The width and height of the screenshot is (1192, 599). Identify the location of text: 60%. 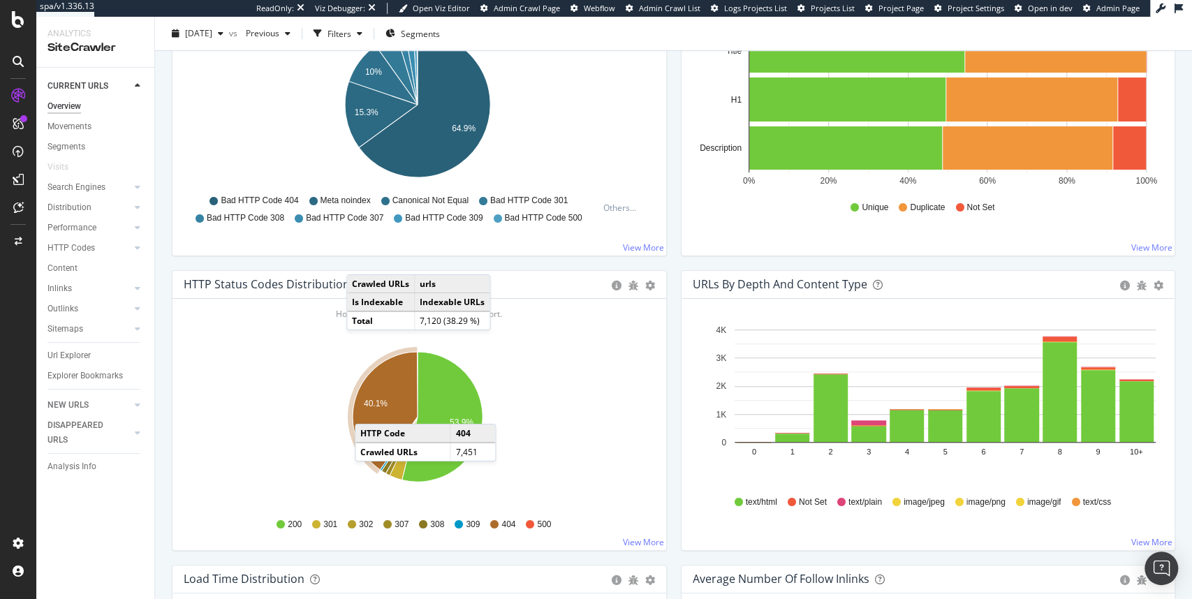
(987, 181).